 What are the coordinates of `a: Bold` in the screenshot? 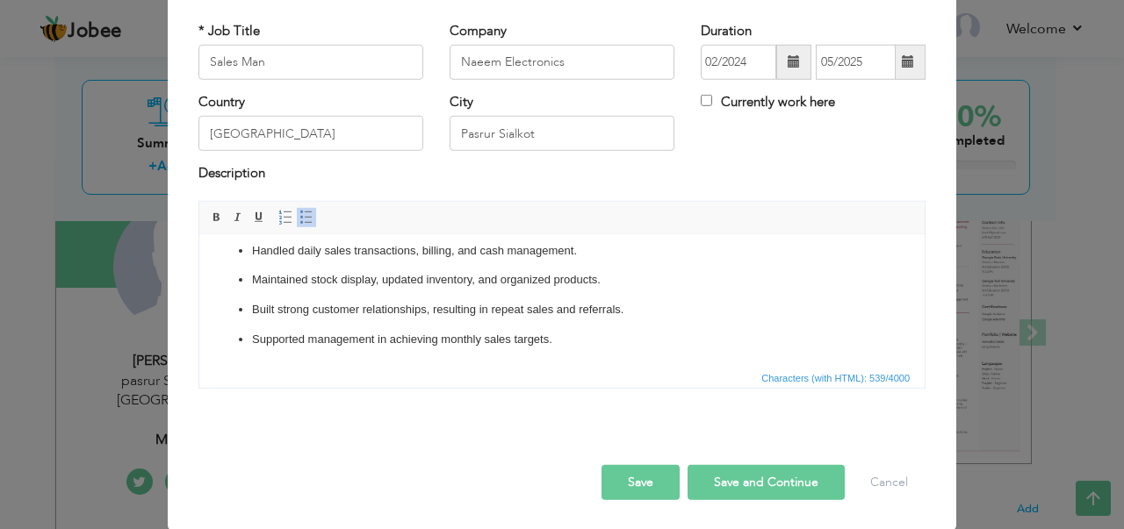 It's located at (217, 218).